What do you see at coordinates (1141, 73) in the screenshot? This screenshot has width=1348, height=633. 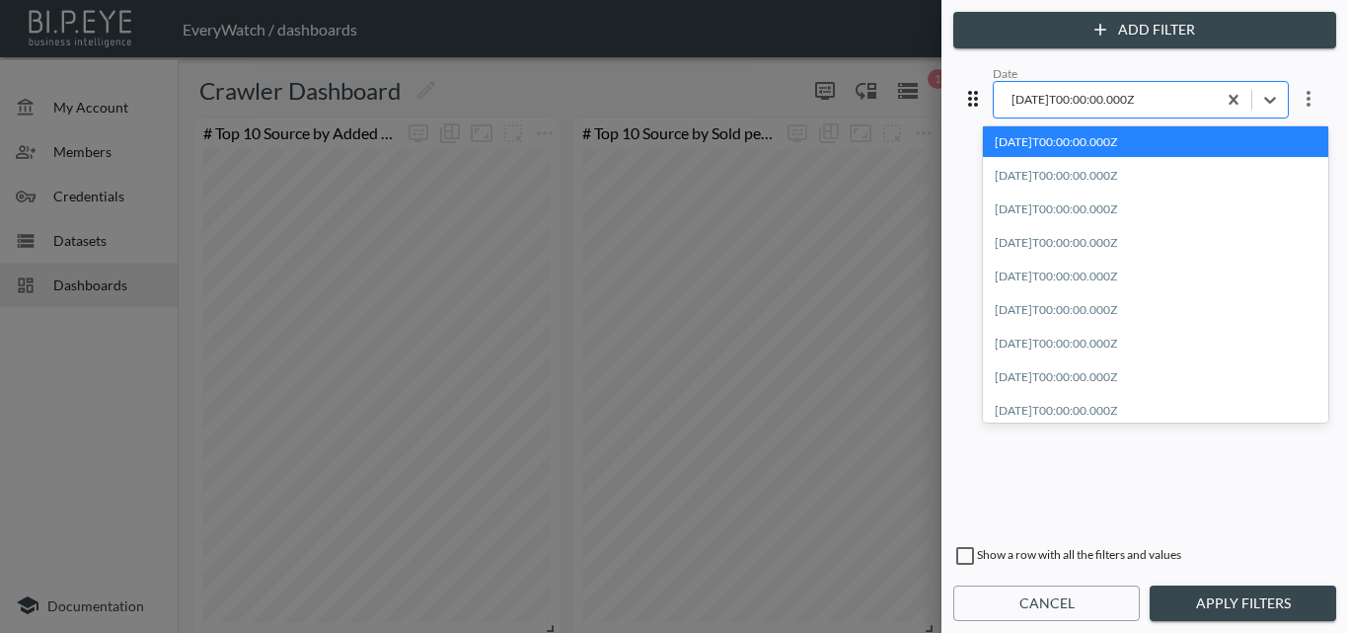 I see `div: Date` at bounding box center [1141, 73].